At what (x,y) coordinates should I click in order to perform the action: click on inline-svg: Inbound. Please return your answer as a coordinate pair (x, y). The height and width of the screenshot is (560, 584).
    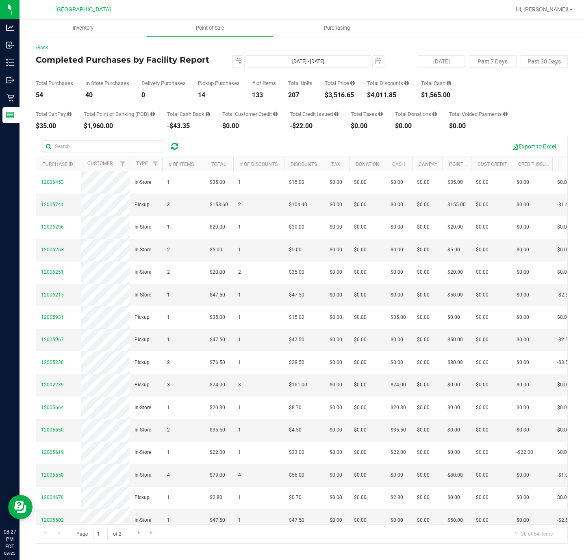
    Looking at the image, I should click on (10, 45).